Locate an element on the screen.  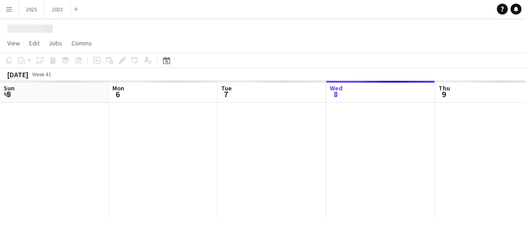
span: Edit is located at coordinates (34, 43).